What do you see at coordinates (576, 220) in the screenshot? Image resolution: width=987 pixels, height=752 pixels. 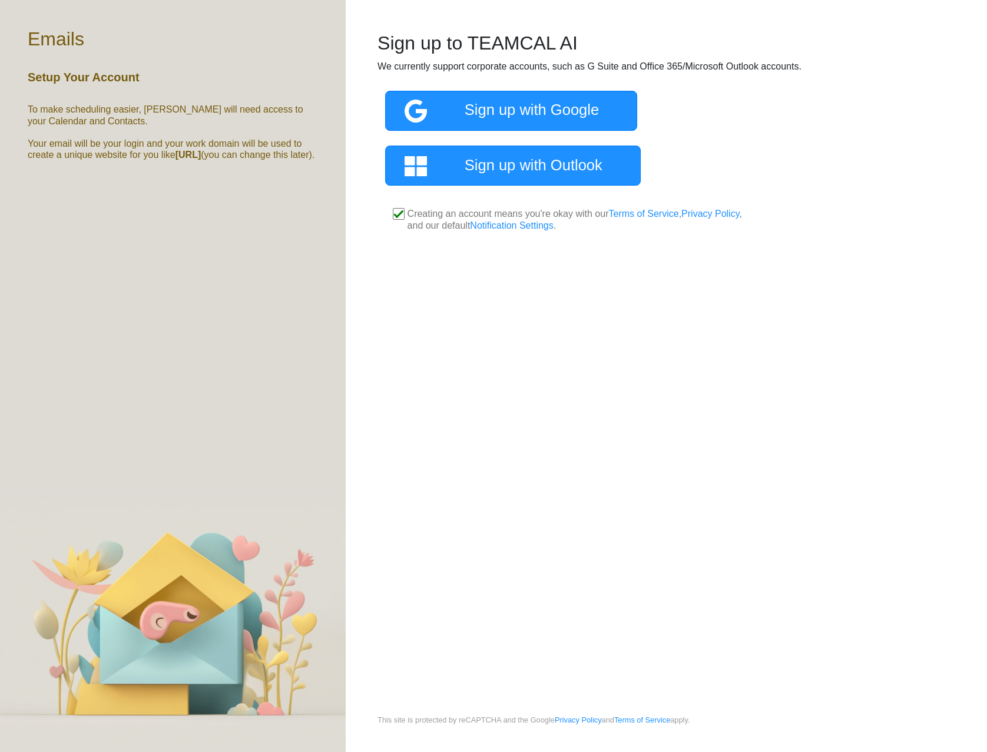 I see `p: Creating an account means you're okay with our , , and our default .` at bounding box center [576, 220].